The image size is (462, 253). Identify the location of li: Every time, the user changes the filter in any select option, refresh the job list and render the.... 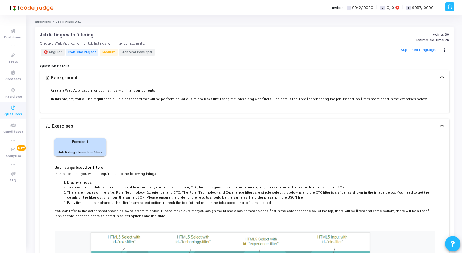
(250, 203).